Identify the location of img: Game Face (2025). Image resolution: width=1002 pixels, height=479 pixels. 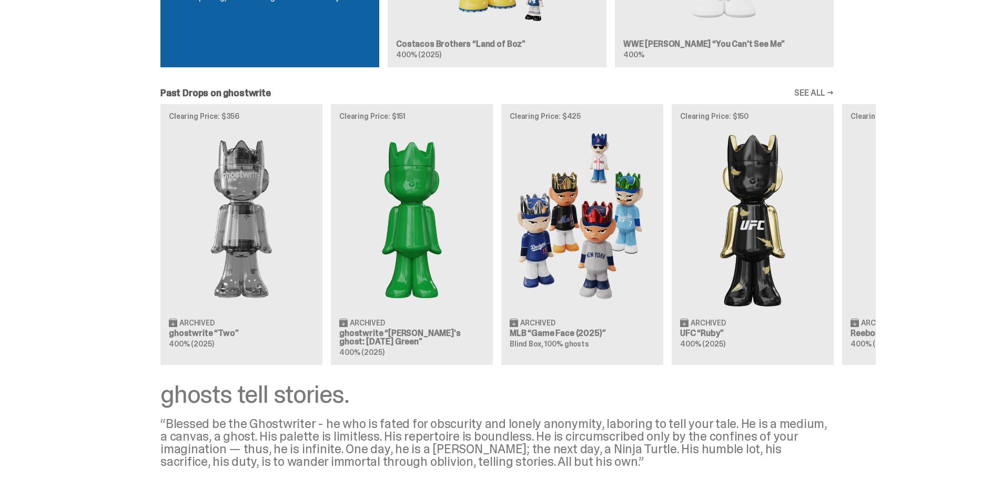
(582, 219).